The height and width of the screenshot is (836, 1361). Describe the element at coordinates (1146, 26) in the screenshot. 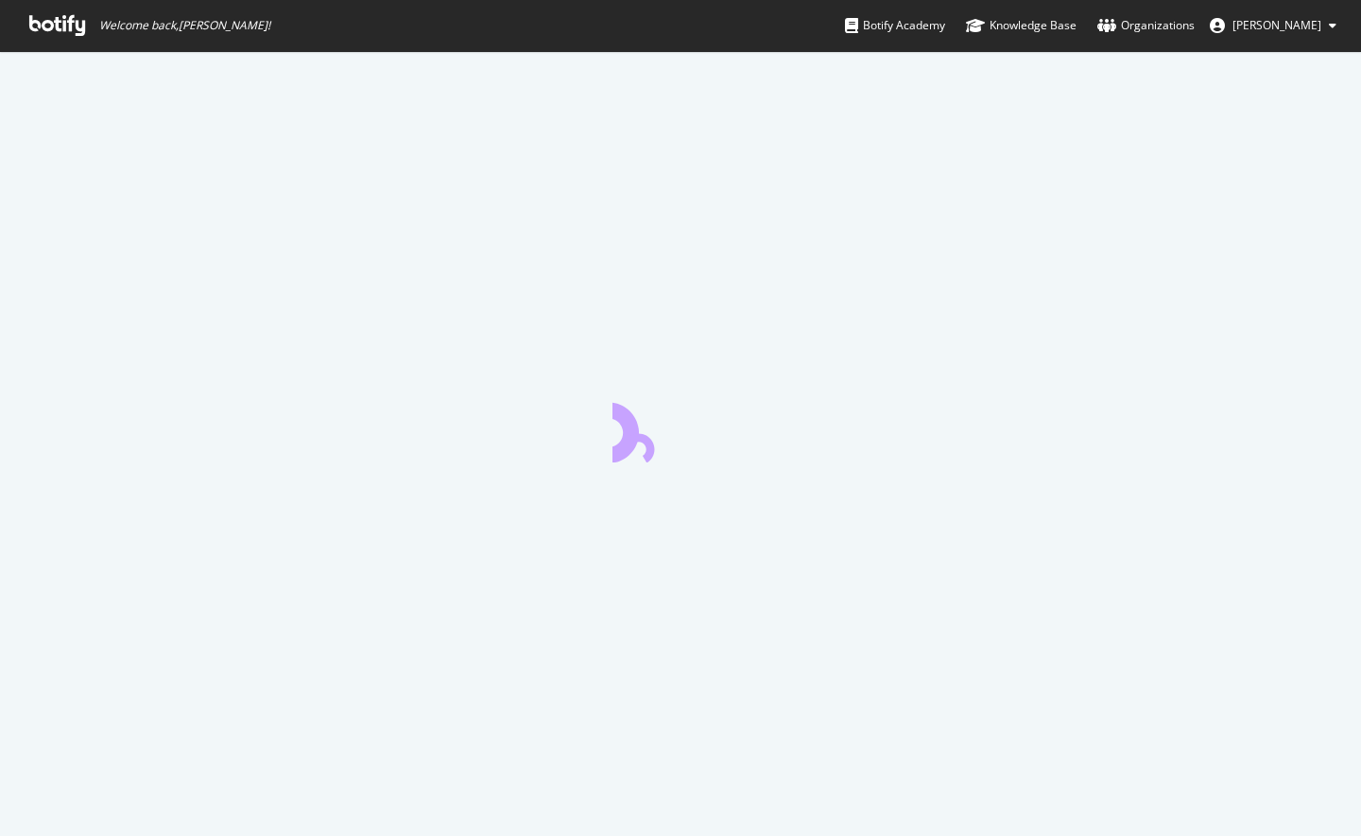

I see `div: Organizations` at that location.